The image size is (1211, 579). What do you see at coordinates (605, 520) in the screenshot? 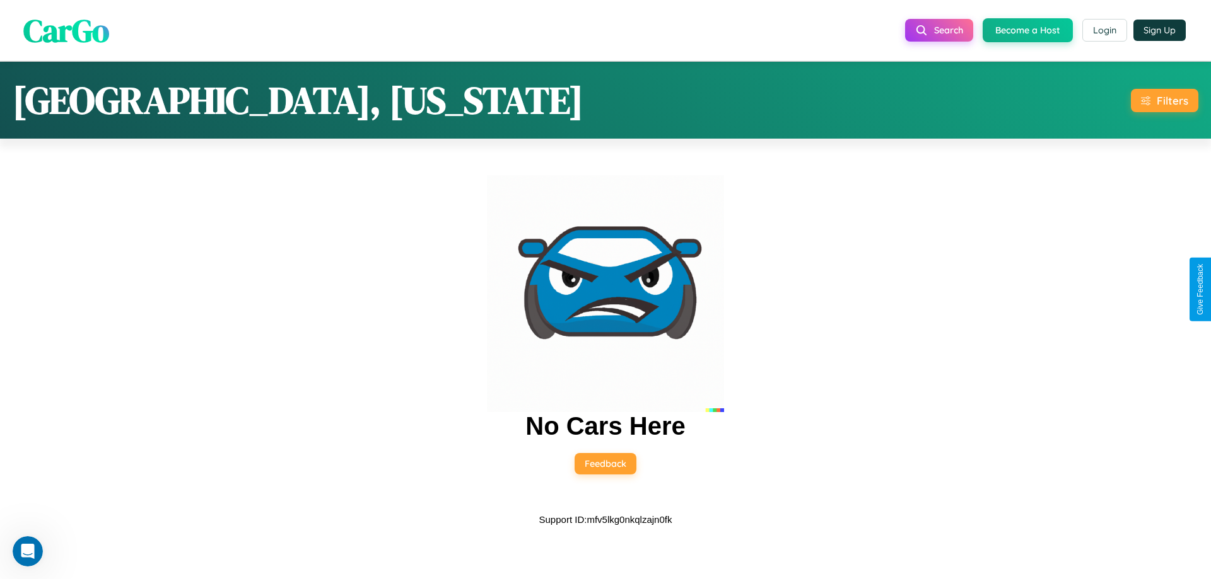
I see `p: Support ID: mfv5lkg0nkqlzajn0fk` at bounding box center [605, 520].